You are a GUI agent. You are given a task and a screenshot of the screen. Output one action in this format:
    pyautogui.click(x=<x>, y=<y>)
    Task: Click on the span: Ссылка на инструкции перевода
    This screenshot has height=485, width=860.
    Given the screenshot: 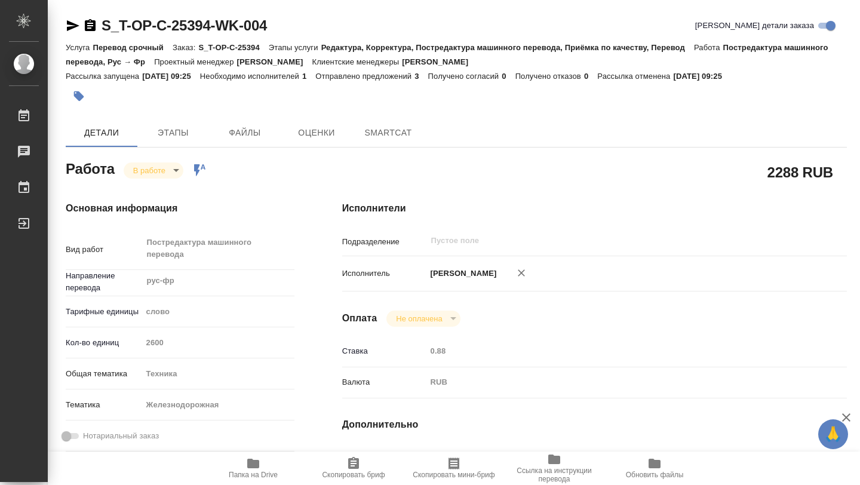 What is the action you would take?
    pyautogui.click(x=554, y=475)
    